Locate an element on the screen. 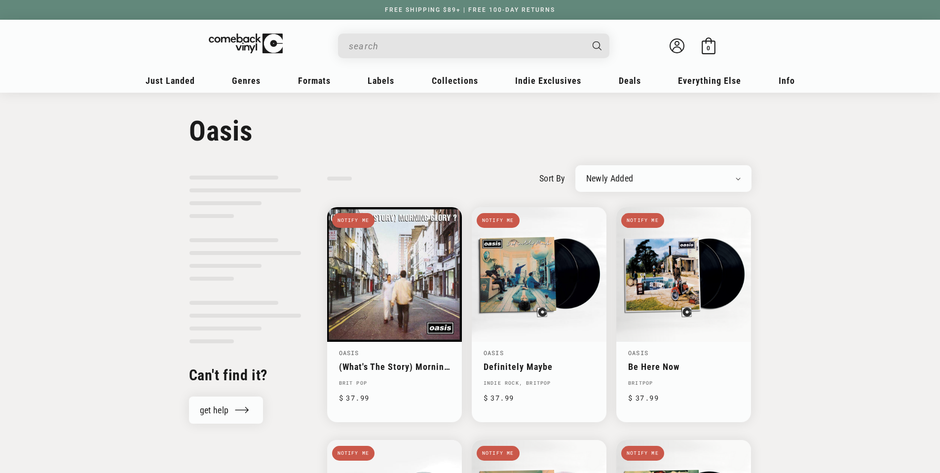 Image resolution: width=940 pixels, height=473 pixels. span: Collections is located at coordinates (455, 80).